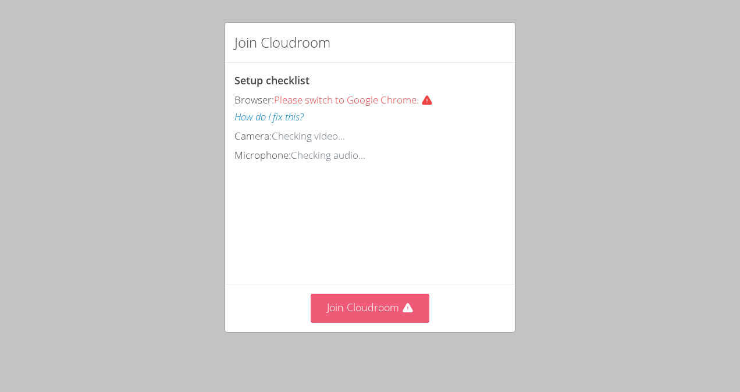 The height and width of the screenshot is (392, 740). Describe the element at coordinates (355, 99) in the screenshot. I see `span: Please switch to Google Chrome.` at that location.